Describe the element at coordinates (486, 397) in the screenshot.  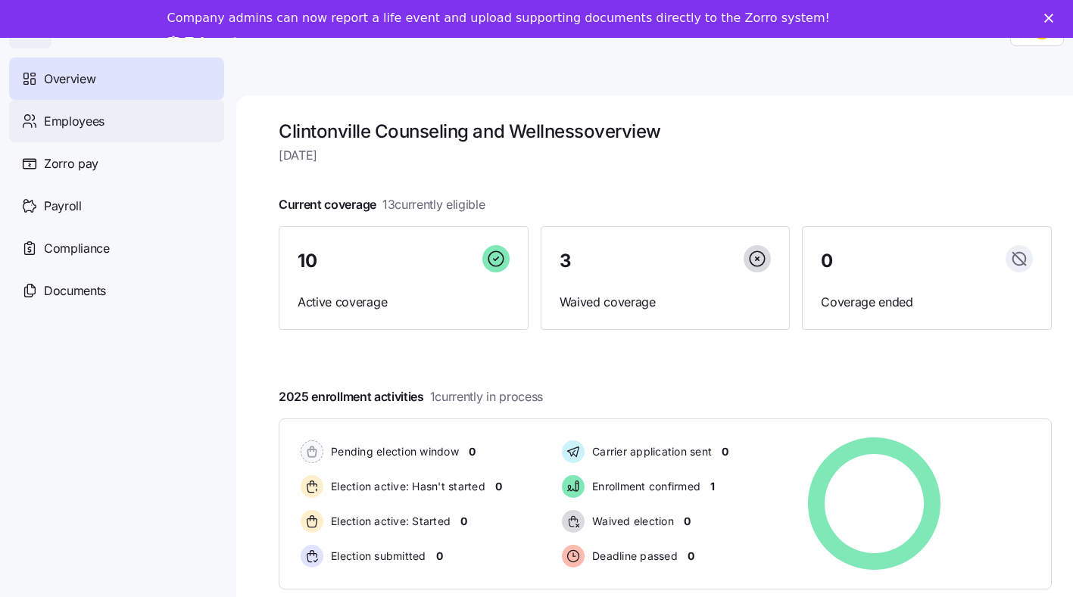
I see `span: 1 currently in process` at that location.